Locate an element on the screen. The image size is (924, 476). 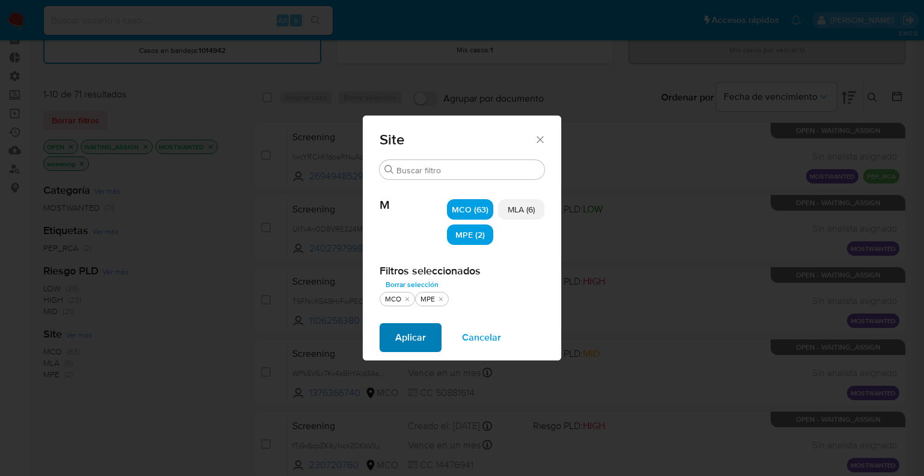
div: MPE (2) is located at coordinates (470, 235).